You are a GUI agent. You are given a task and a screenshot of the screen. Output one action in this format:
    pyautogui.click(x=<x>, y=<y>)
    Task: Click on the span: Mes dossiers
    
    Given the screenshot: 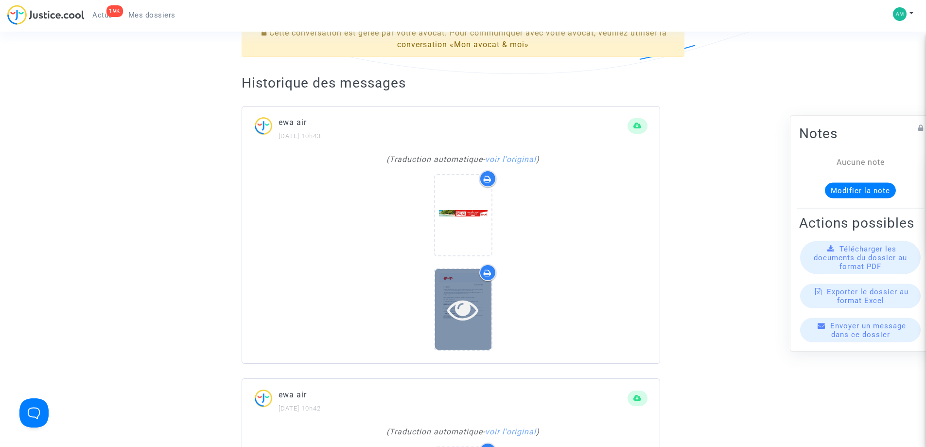 What is the action you would take?
    pyautogui.click(x=152, y=15)
    